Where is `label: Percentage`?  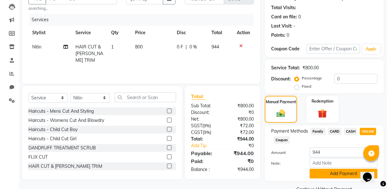
label: Percentage is located at coordinates (312, 78).